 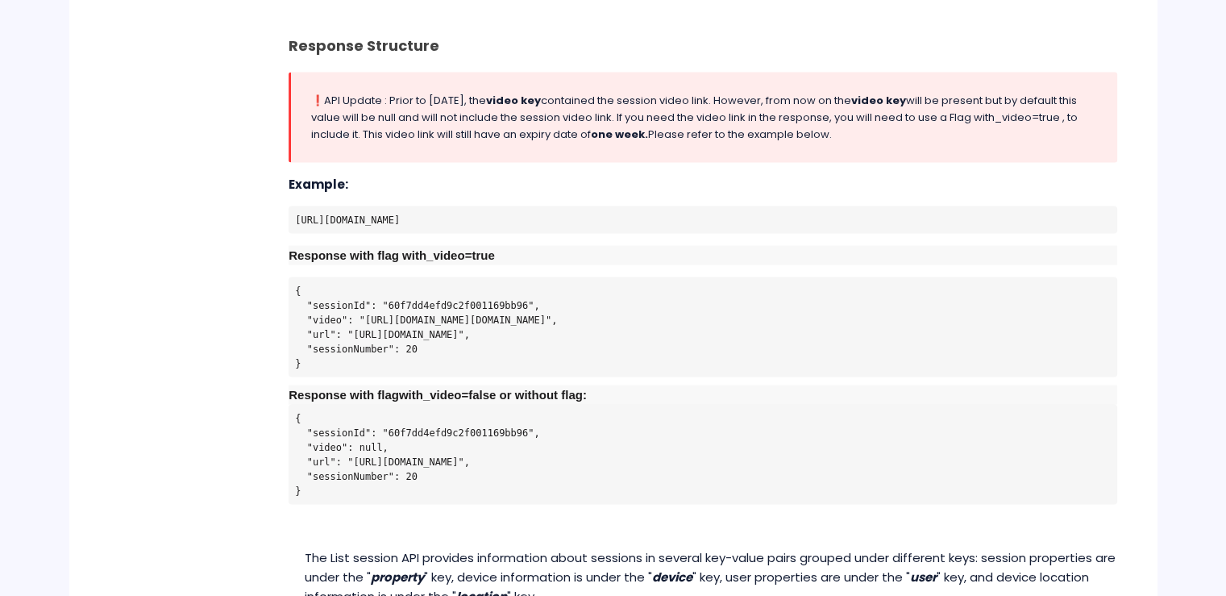 What do you see at coordinates (438, 394) in the screenshot?
I see `strong: Response with flag false or without flag:` at bounding box center [438, 394].